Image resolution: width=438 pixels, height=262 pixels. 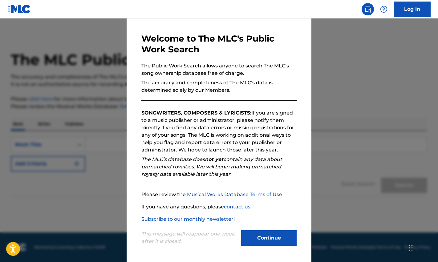 I want to click on img: search, so click(x=368, y=9).